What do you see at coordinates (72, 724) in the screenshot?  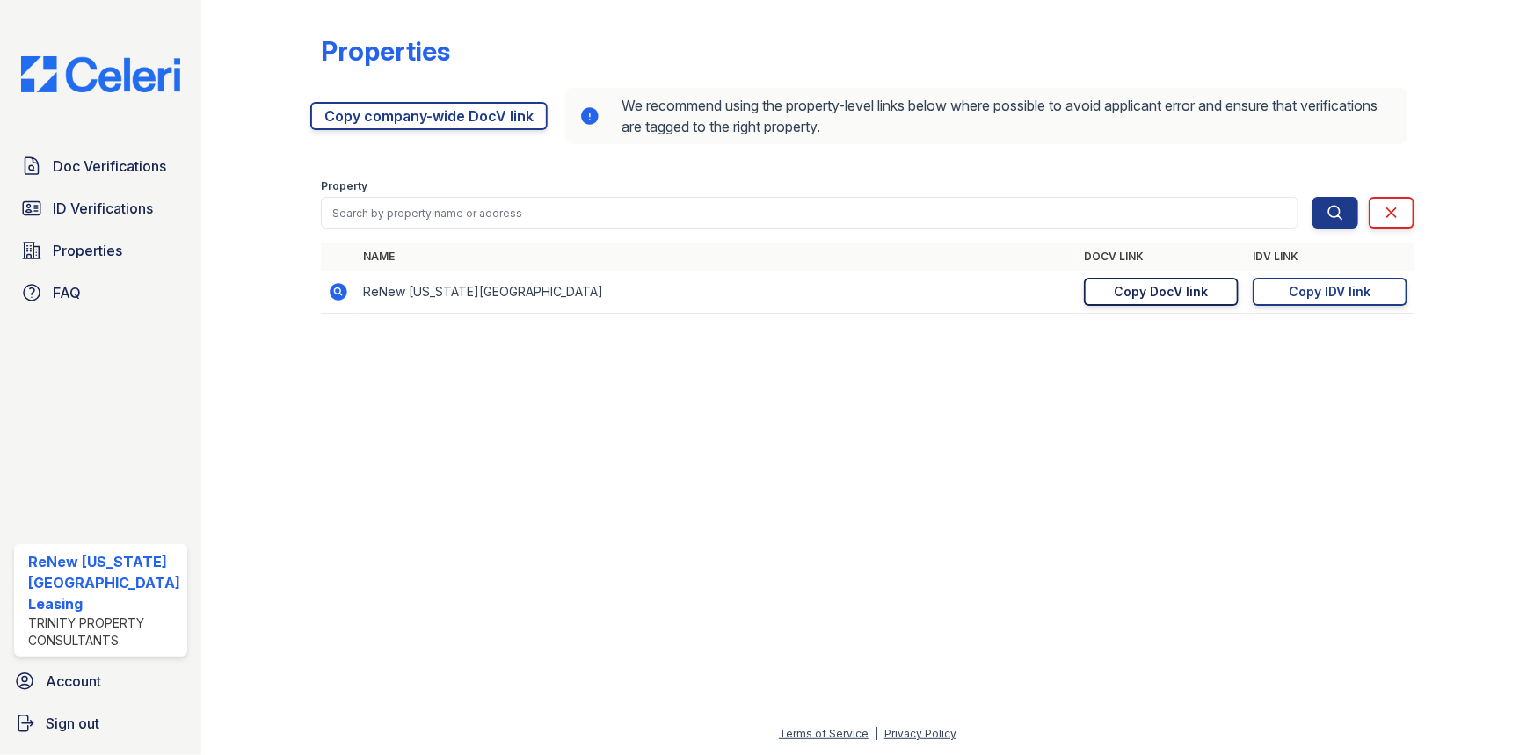 I see `span: Sign out` at bounding box center [72, 724].